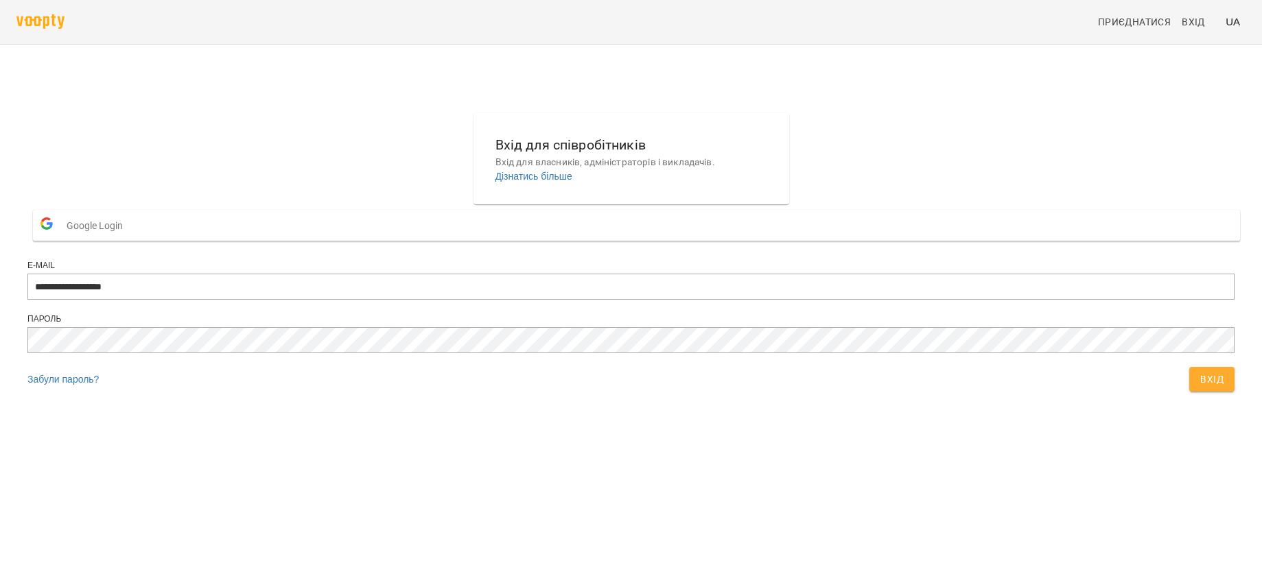 Image resolution: width=1262 pixels, height=576 pixels. Describe the element at coordinates (636, 225) in the screenshot. I see `button: Google Login` at that location.